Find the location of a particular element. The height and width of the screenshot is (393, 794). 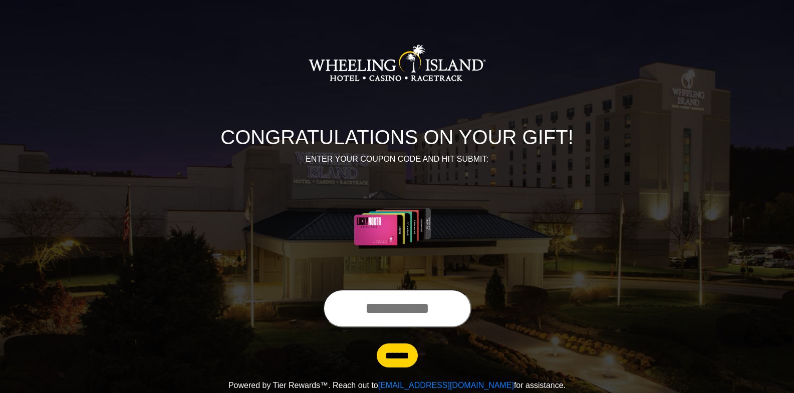

span: Powered by Tier Rewards™. Reach out to for assistance. is located at coordinates (397, 385).